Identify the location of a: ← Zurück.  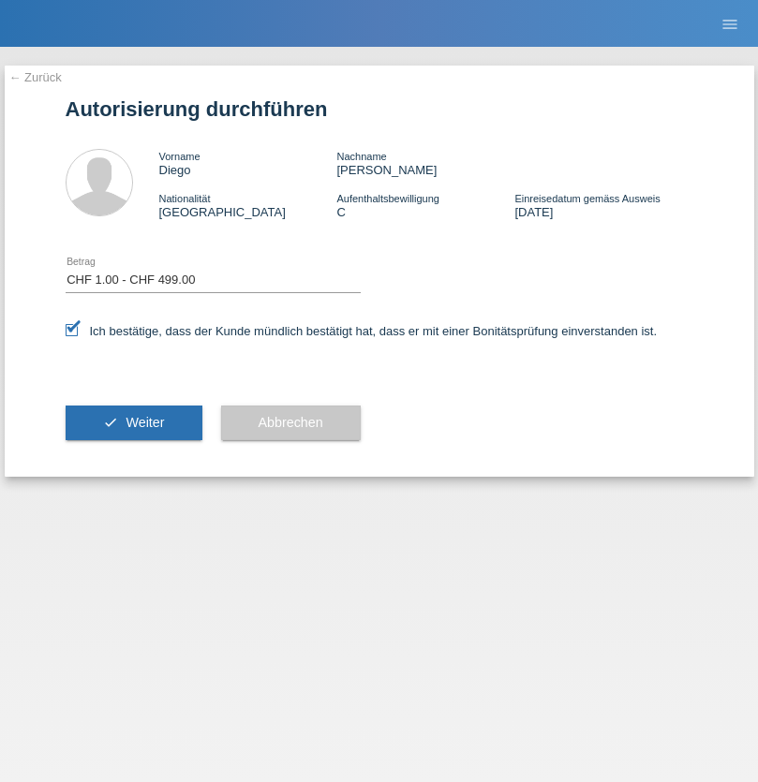
(36, 77).